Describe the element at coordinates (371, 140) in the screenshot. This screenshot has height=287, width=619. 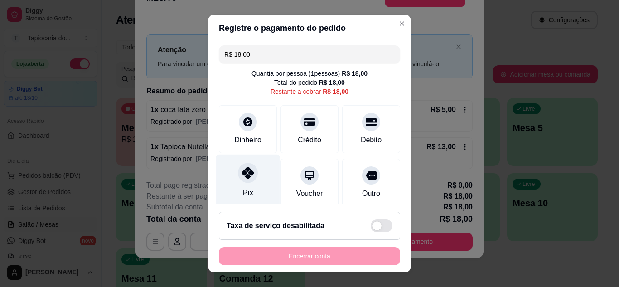
I see `div: Débito` at that location.